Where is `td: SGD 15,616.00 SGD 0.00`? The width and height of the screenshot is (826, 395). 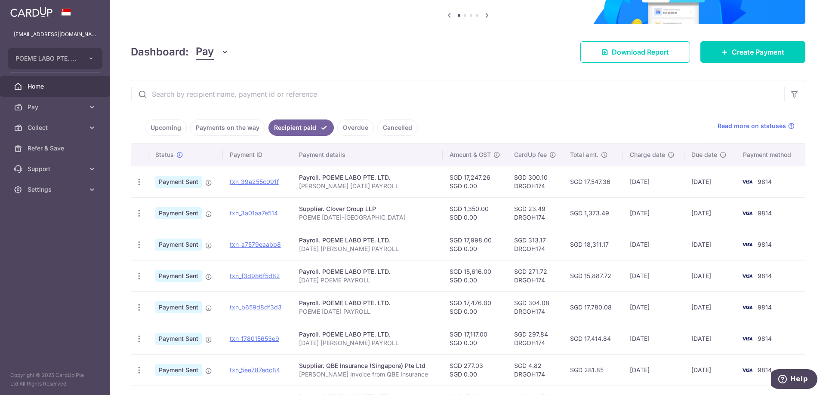 td: SGD 15,616.00 SGD 0.00 is located at coordinates (475, 276).